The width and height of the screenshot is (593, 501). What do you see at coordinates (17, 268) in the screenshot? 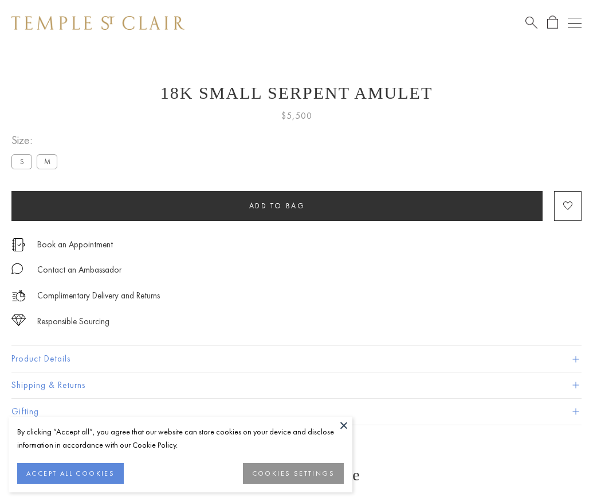
I see `img: MessageIcon-01_2.svg` at bounding box center [17, 268].